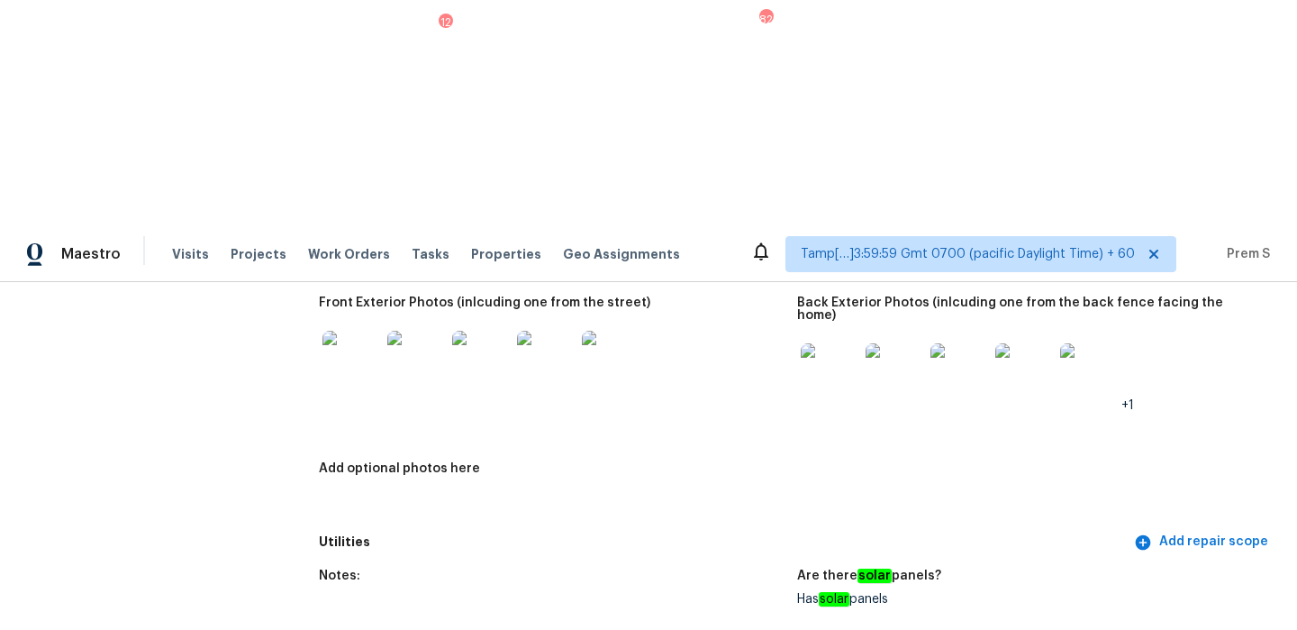 This screenshot has height=630, width=1297. I want to click on span: Tasks, so click(431, 254).